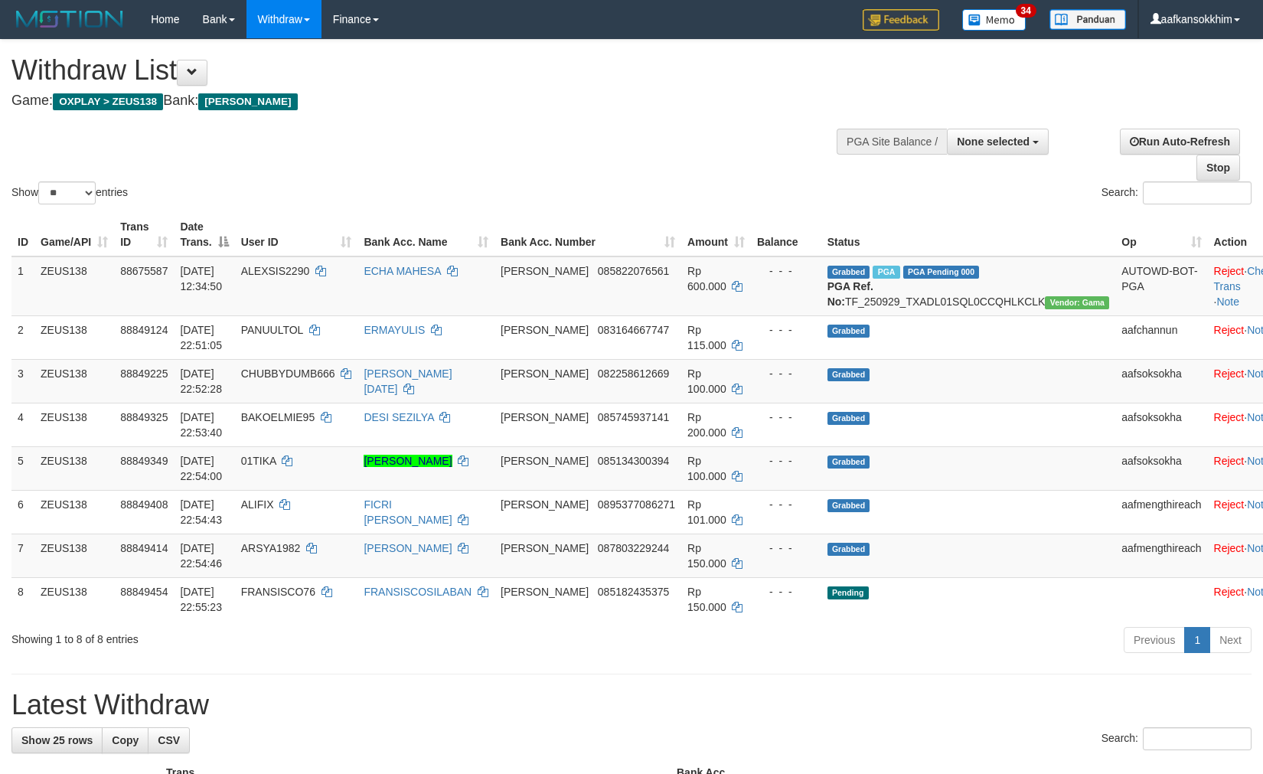  I want to click on h1: Withdraw List, so click(419, 70).